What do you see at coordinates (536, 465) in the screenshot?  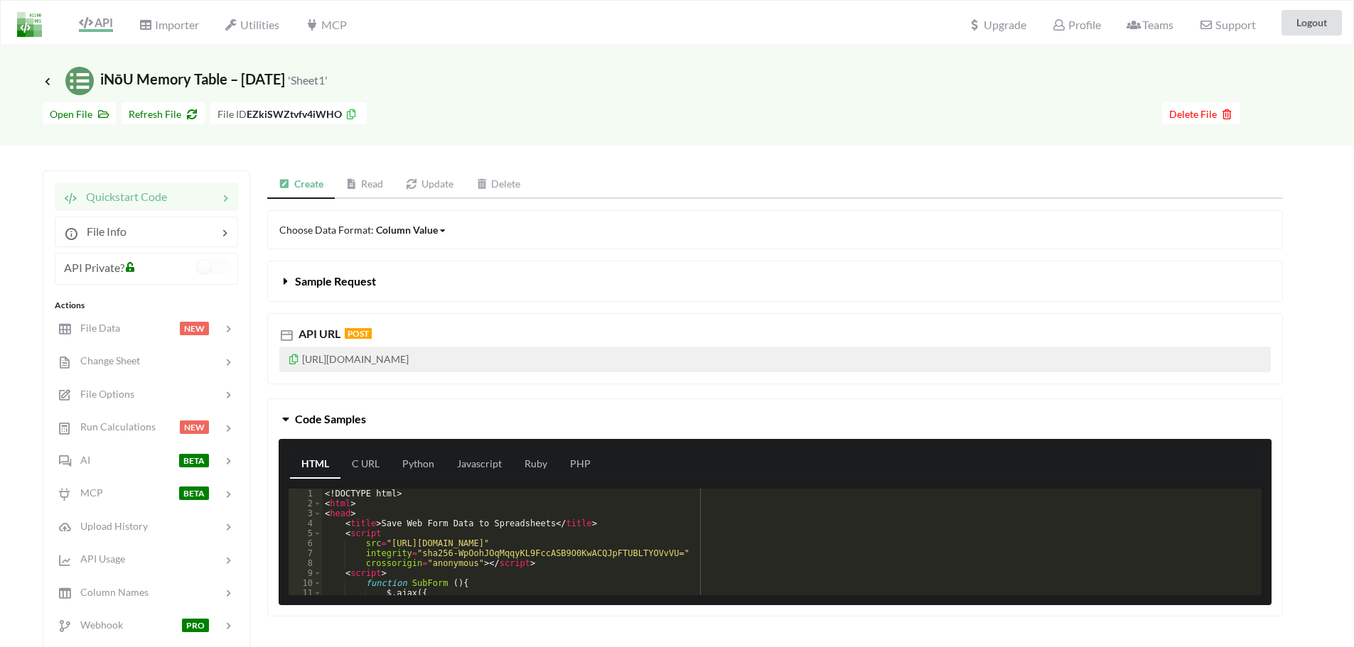 I see `a: Ruby` at bounding box center [536, 465].